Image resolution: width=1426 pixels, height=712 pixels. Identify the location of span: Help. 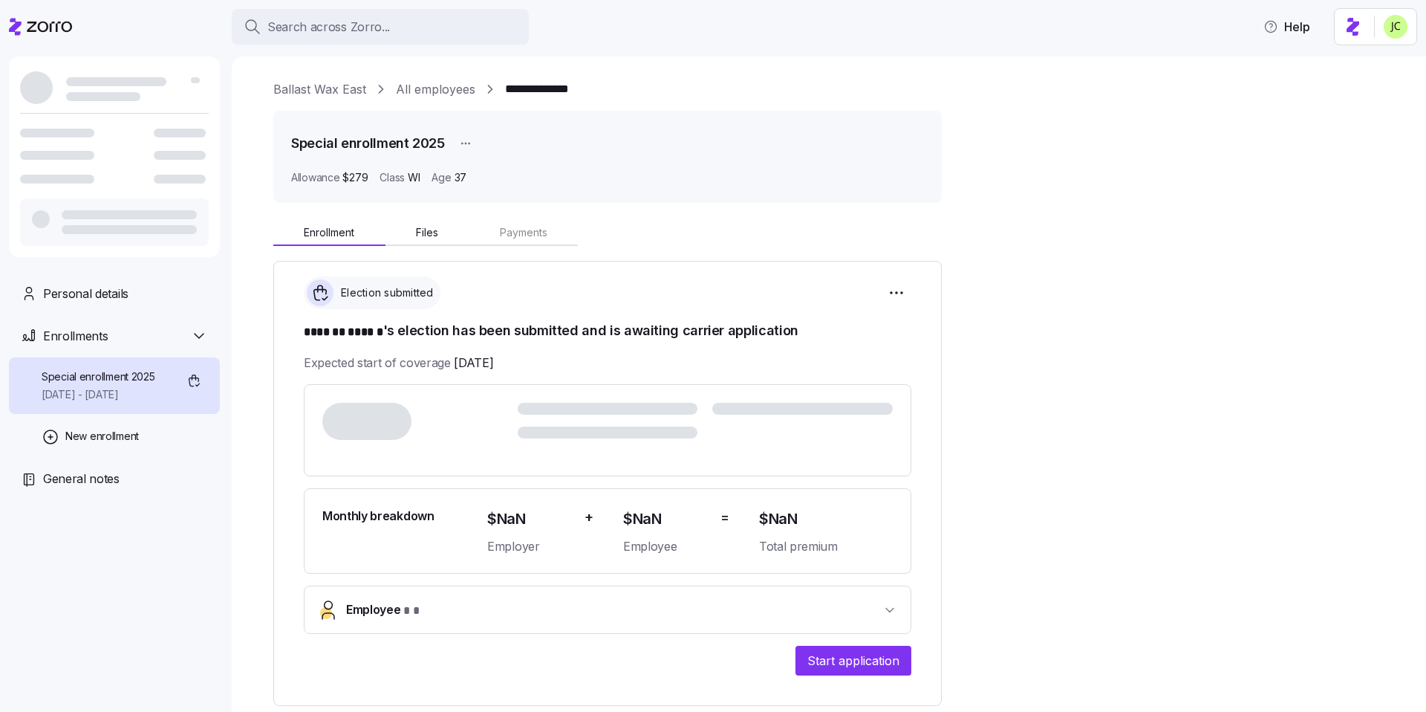
(1286, 27).